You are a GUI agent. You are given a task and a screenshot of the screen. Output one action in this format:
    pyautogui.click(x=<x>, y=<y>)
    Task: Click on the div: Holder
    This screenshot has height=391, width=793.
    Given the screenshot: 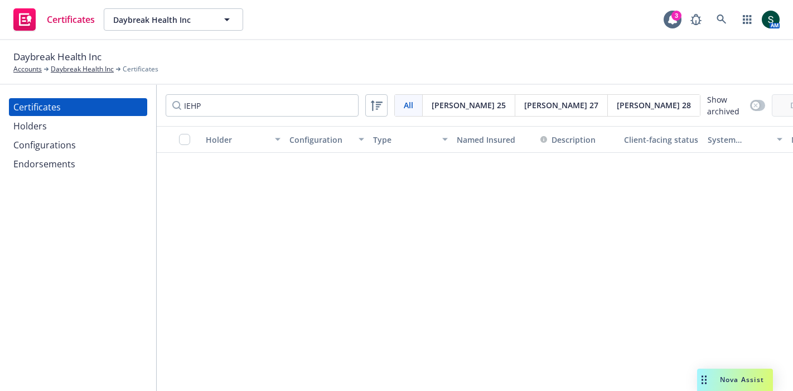 What is the action you would take?
    pyautogui.click(x=237, y=139)
    